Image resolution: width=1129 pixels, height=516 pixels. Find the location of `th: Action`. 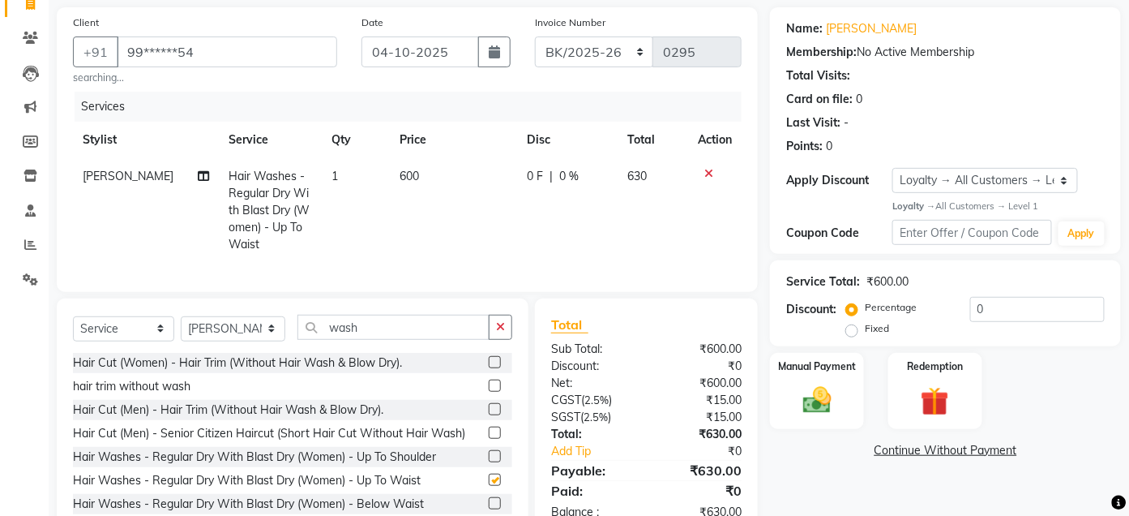

th: Action is located at coordinates (715, 139).